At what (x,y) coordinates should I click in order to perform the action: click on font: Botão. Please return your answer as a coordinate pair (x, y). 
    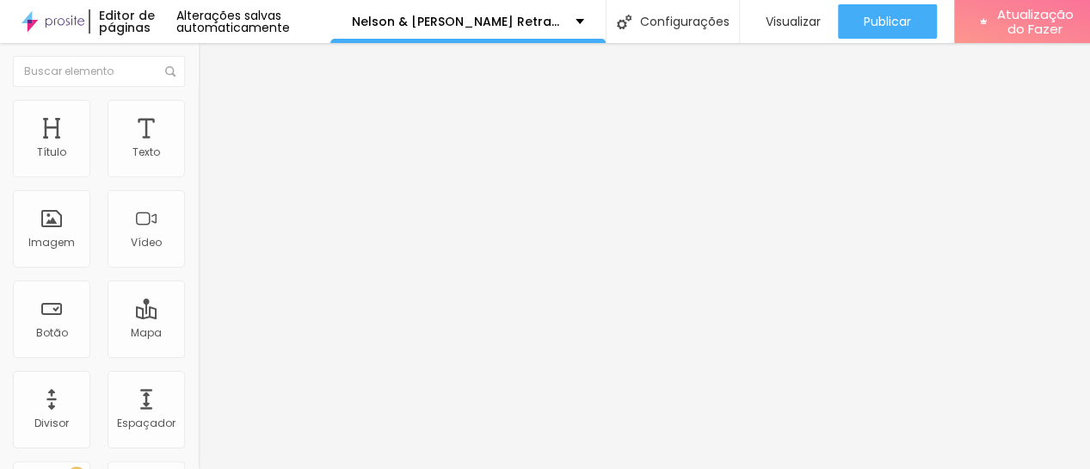
    Looking at the image, I should click on (52, 332).